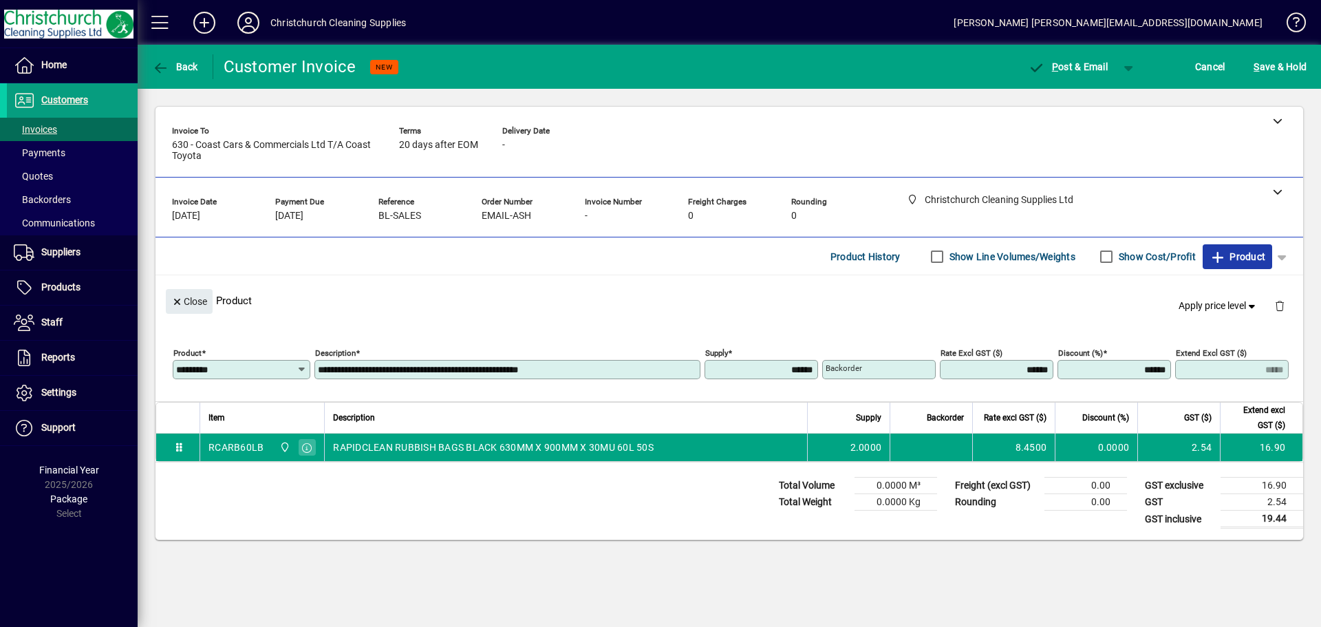 This screenshot has width=1321, height=627. I want to click on div: Christchurch Cleaning Supplies, so click(338, 23).